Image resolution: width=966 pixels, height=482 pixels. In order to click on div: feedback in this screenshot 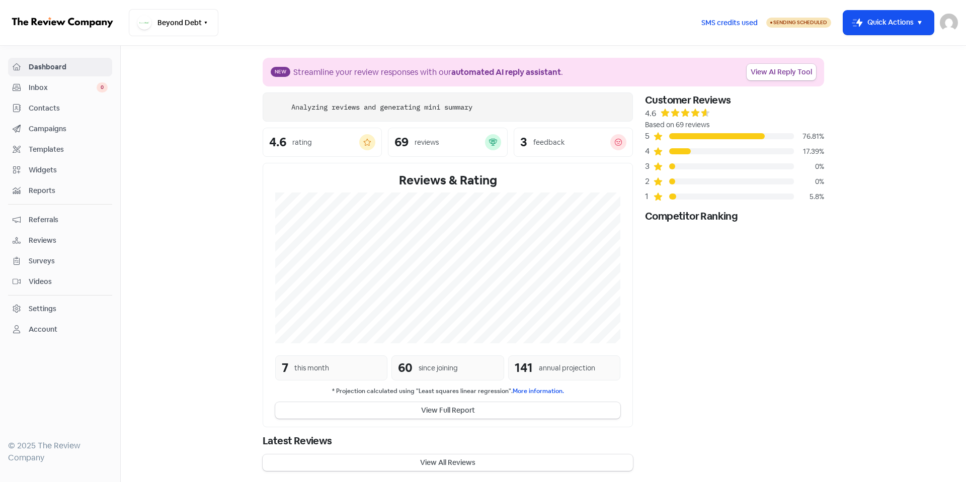, I will do `click(549, 142)`.